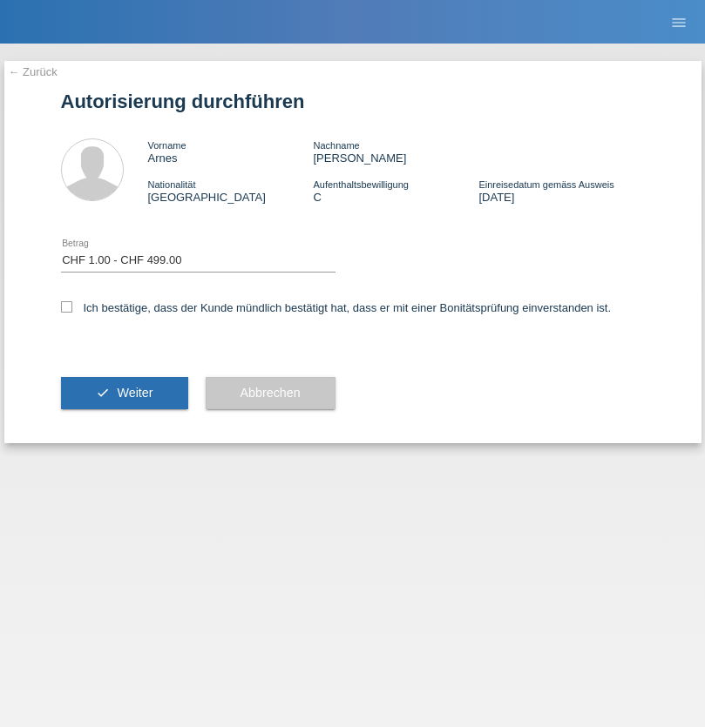  I want to click on a: menu, so click(678, 22).